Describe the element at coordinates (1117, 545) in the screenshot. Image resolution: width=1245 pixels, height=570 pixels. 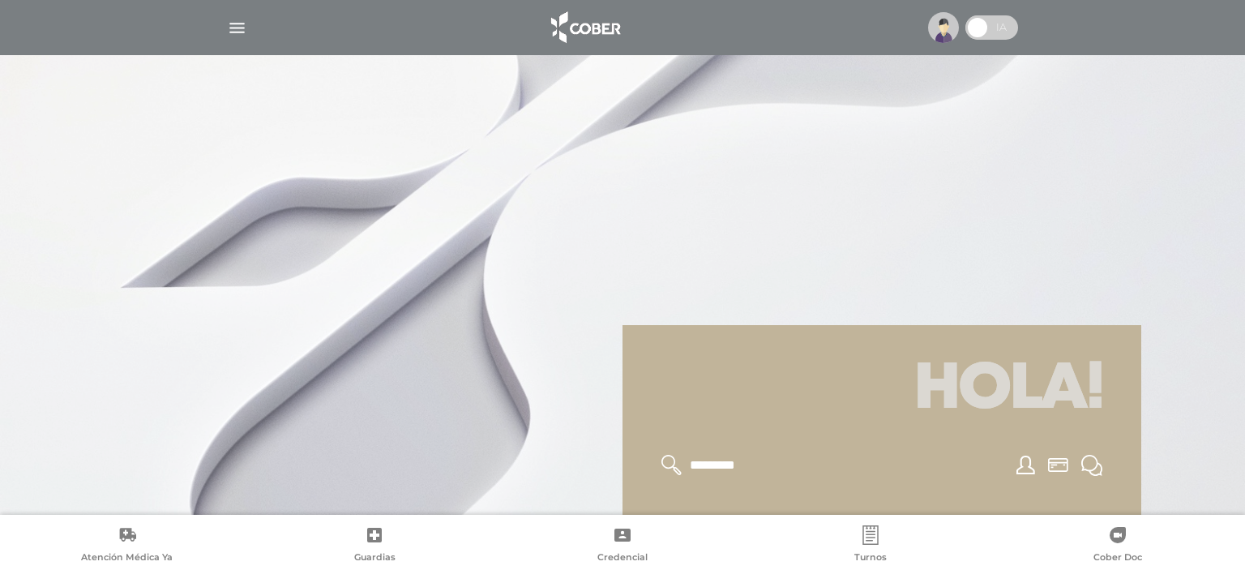
I see `a: Cober Doc` at that location.